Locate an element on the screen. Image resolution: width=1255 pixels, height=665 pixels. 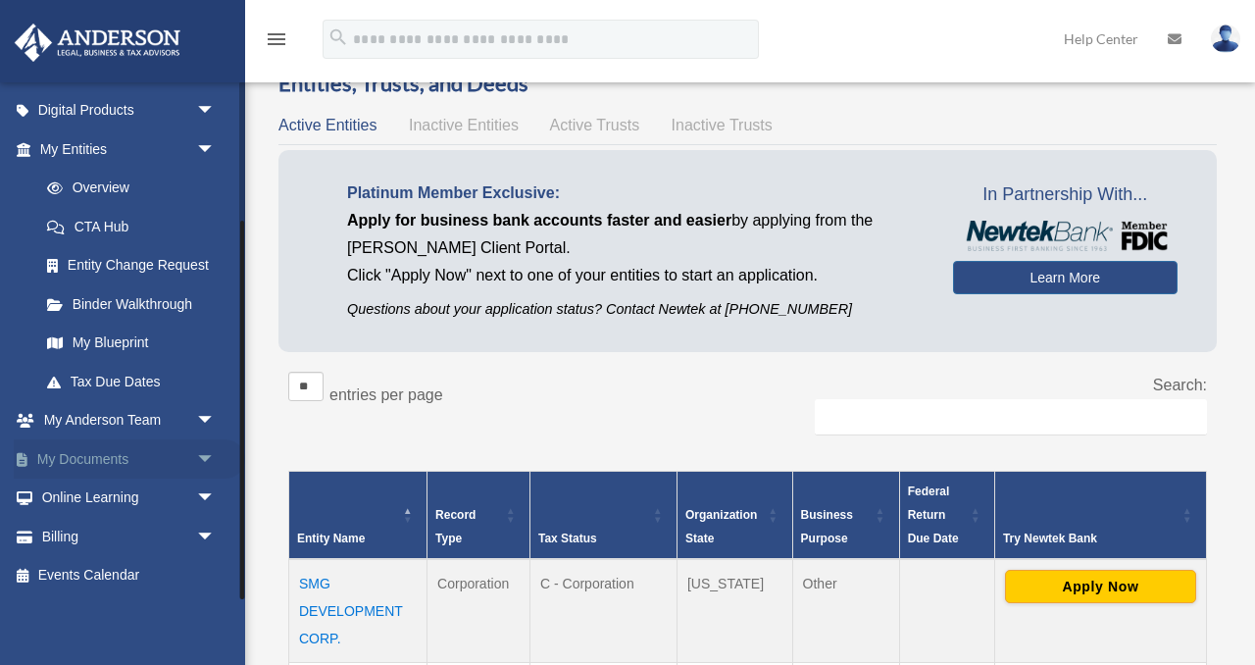
i: menu is located at coordinates (277, 39).